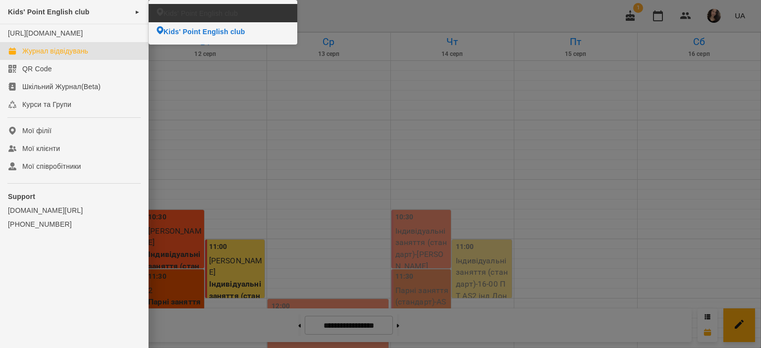  Describe the element at coordinates (47, 105) in the screenshot. I see `div: Курси та Групи` at that location.